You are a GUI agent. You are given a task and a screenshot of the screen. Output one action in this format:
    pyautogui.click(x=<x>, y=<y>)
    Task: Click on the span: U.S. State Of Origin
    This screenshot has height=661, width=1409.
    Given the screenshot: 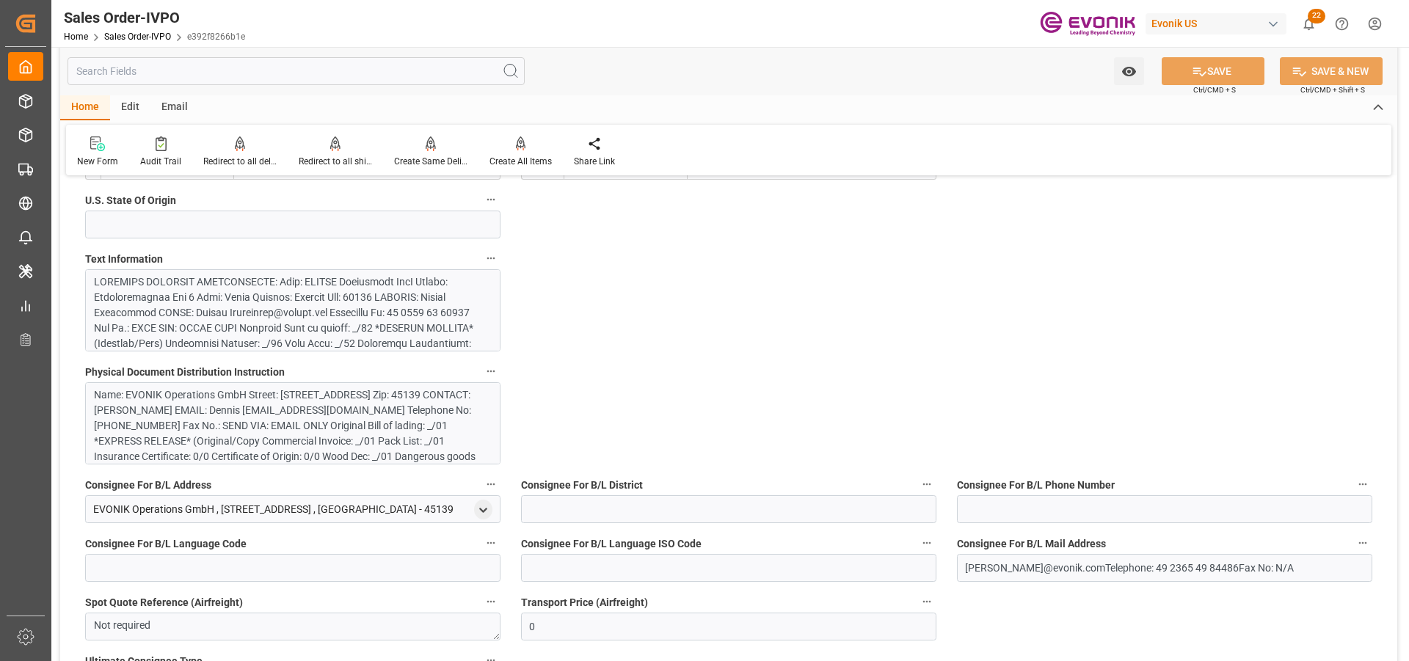 What is the action you would take?
    pyautogui.click(x=131, y=200)
    